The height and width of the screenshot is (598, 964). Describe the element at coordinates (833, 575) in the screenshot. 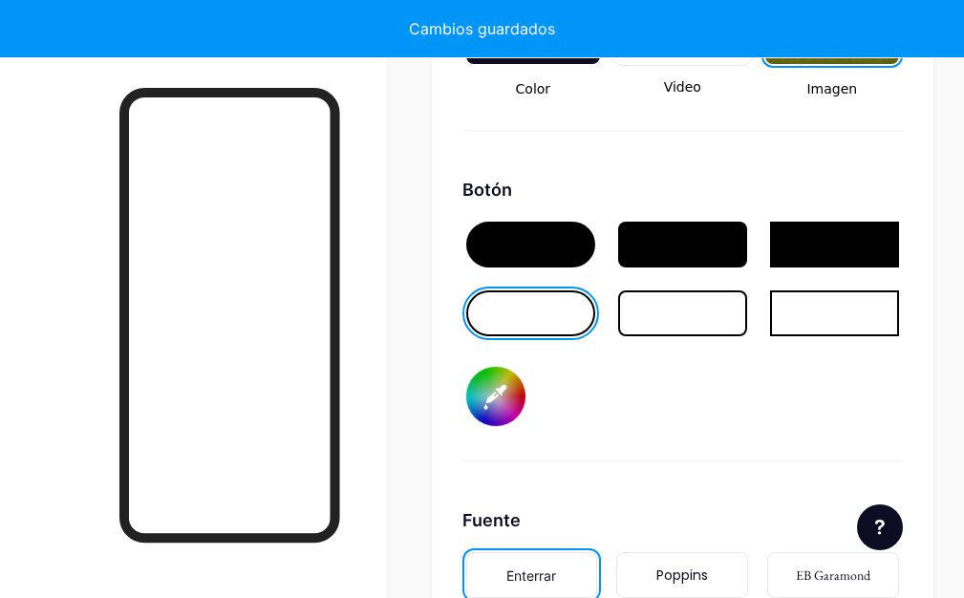

I see `font: EB Garamond` at that location.